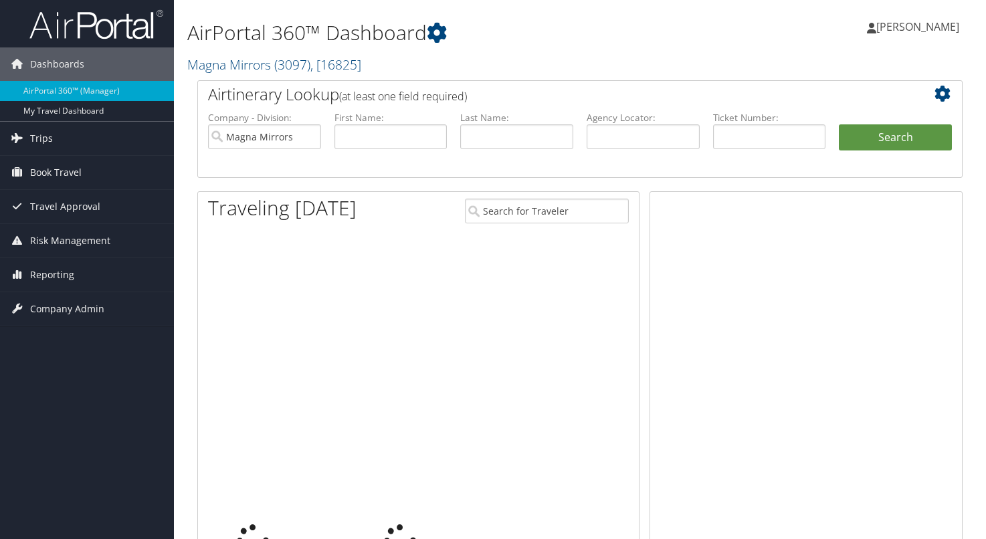  What do you see at coordinates (57, 64) in the screenshot?
I see `span: Dashboards` at bounding box center [57, 64].